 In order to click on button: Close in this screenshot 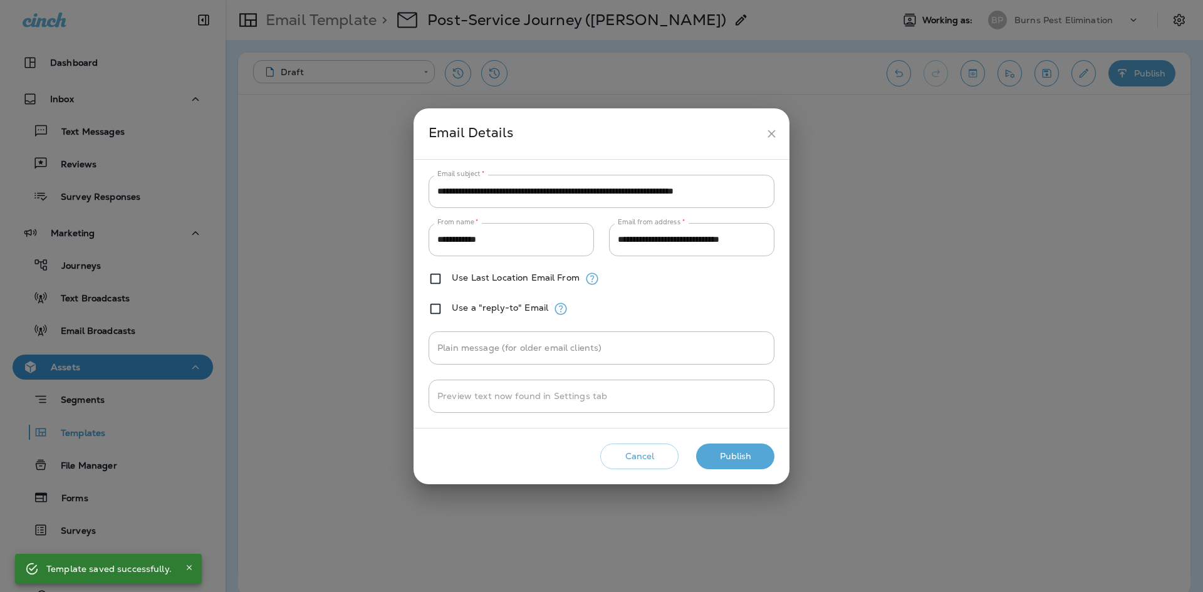, I will do `click(189, 568)`.